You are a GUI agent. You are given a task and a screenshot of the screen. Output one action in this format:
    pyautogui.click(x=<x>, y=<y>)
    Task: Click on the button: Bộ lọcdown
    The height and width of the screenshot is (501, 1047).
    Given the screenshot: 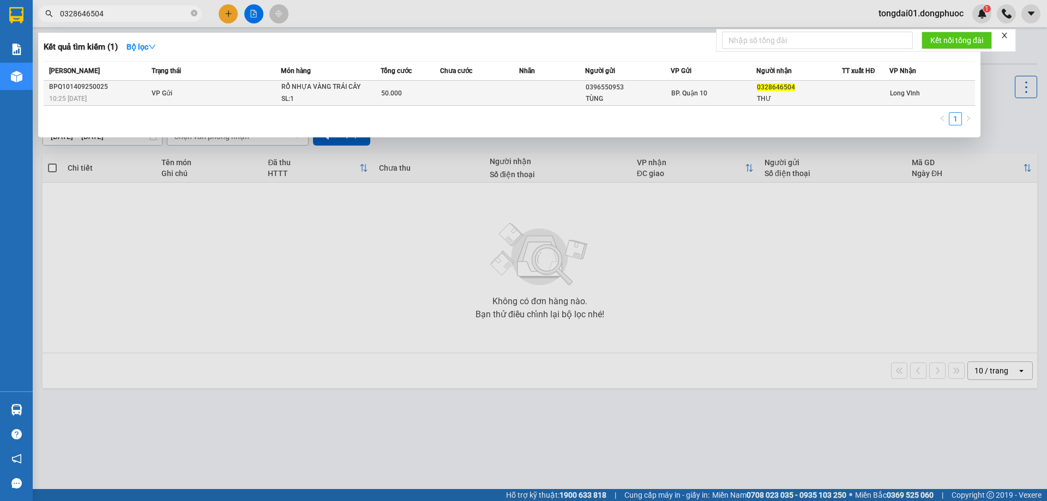 What is the action you would take?
    pyautogui.click(x=141, y=47)
    